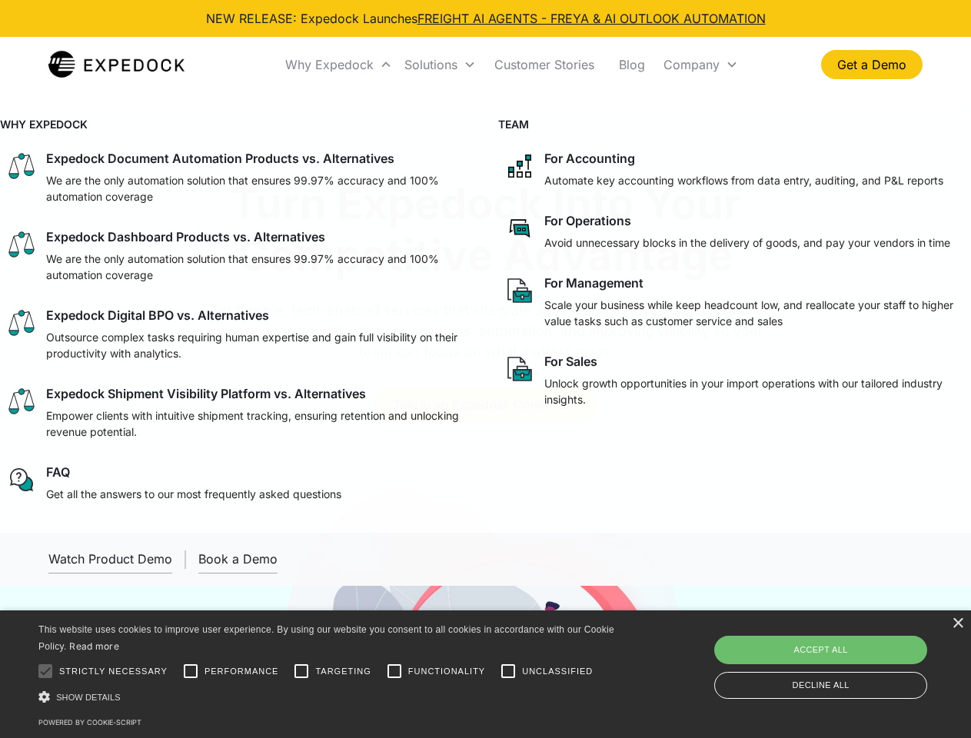 This screenshot has height=738, width=971. Describe the element at coordinates (755, 391) in the screenshot. I see `p: Unlock growth opportunities in your import operations with our tailored industry insights.` at that location.